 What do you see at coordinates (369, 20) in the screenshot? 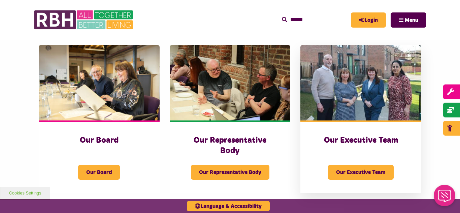
I see `a: MyRBH` at bounding box center [369, 20].